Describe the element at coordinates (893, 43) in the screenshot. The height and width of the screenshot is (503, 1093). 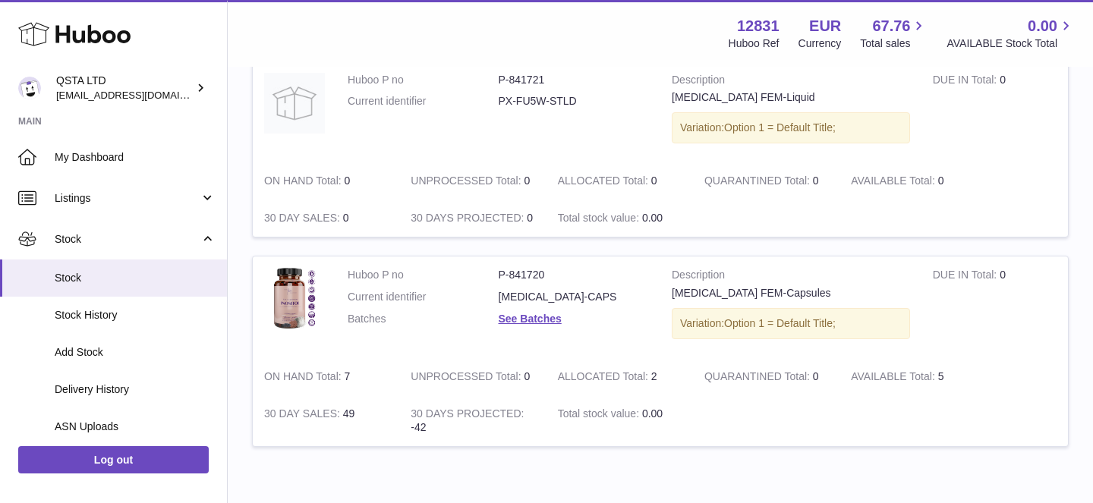
I see `span: Total sales` at that location.